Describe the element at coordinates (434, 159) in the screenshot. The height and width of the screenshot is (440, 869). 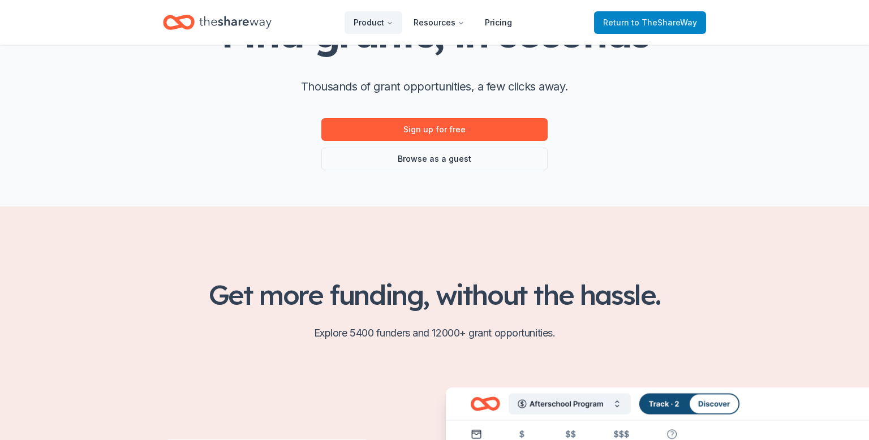
I see `a: Browse as a guest` at that location.